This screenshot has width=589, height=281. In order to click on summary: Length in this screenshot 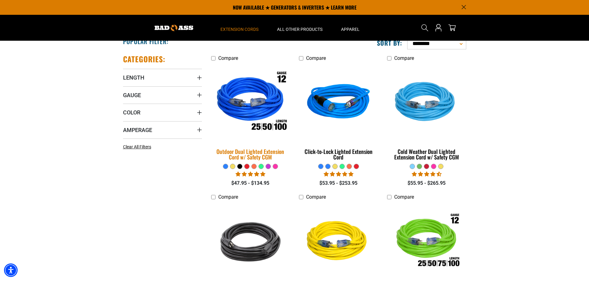, I will do `click(162, 78)`.